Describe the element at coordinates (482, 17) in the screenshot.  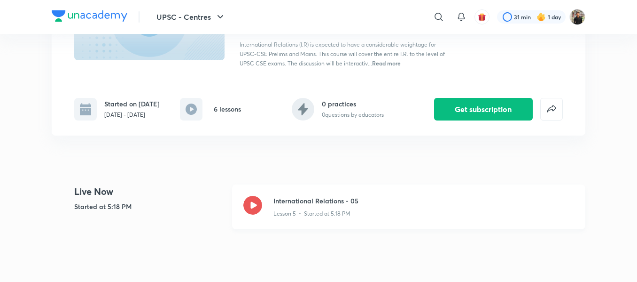
I see `button: avatar` at that location.